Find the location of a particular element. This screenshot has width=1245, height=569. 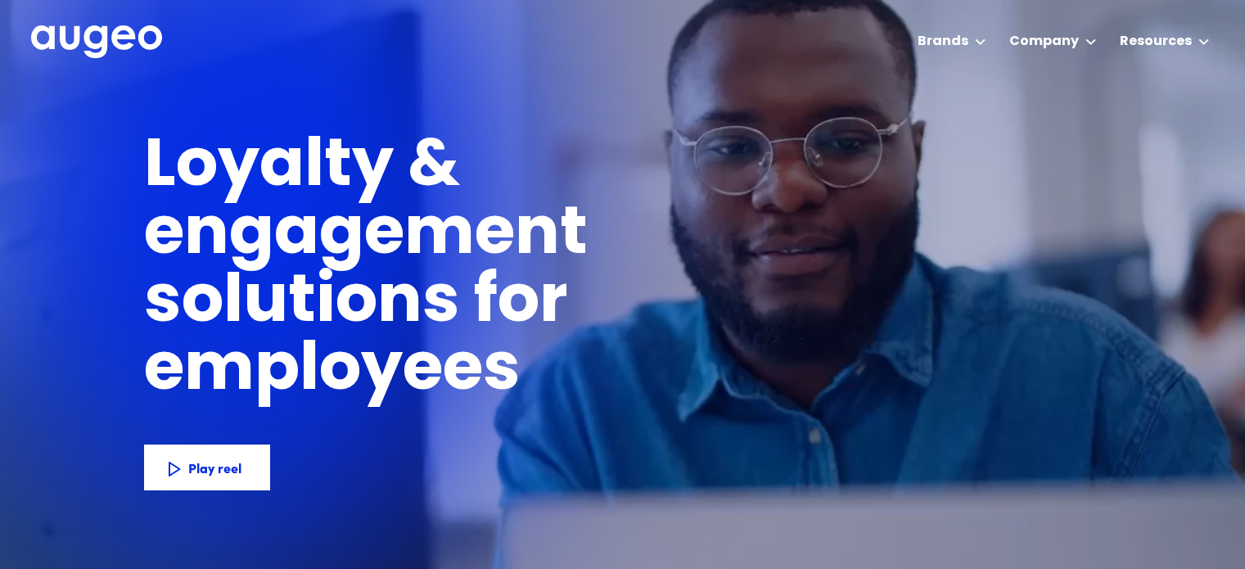

div: Brands is located at coordinates (943, 42).